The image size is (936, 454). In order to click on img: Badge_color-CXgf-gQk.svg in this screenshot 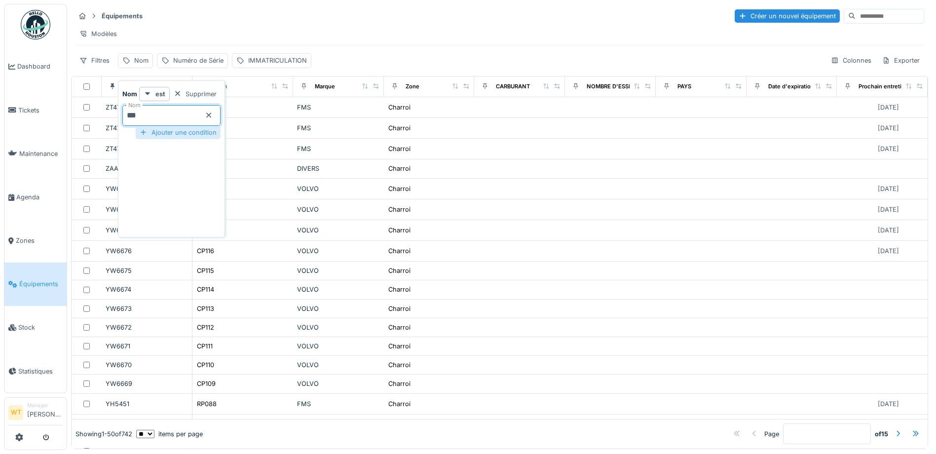, I will do `click(36, 25)`.